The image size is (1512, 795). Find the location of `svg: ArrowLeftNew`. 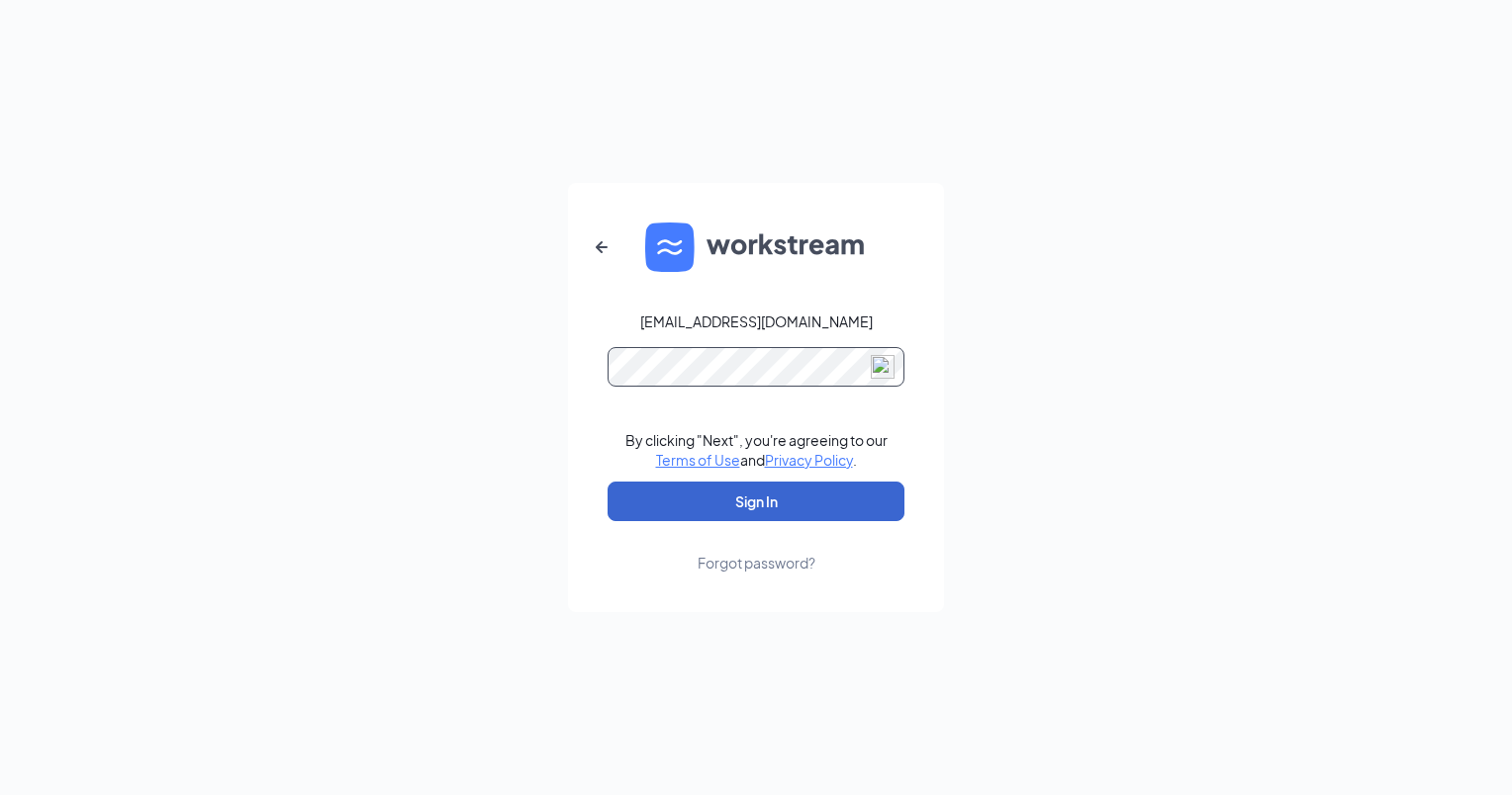

svg: ArrowLeftNew is located at coordinates (601, 247).